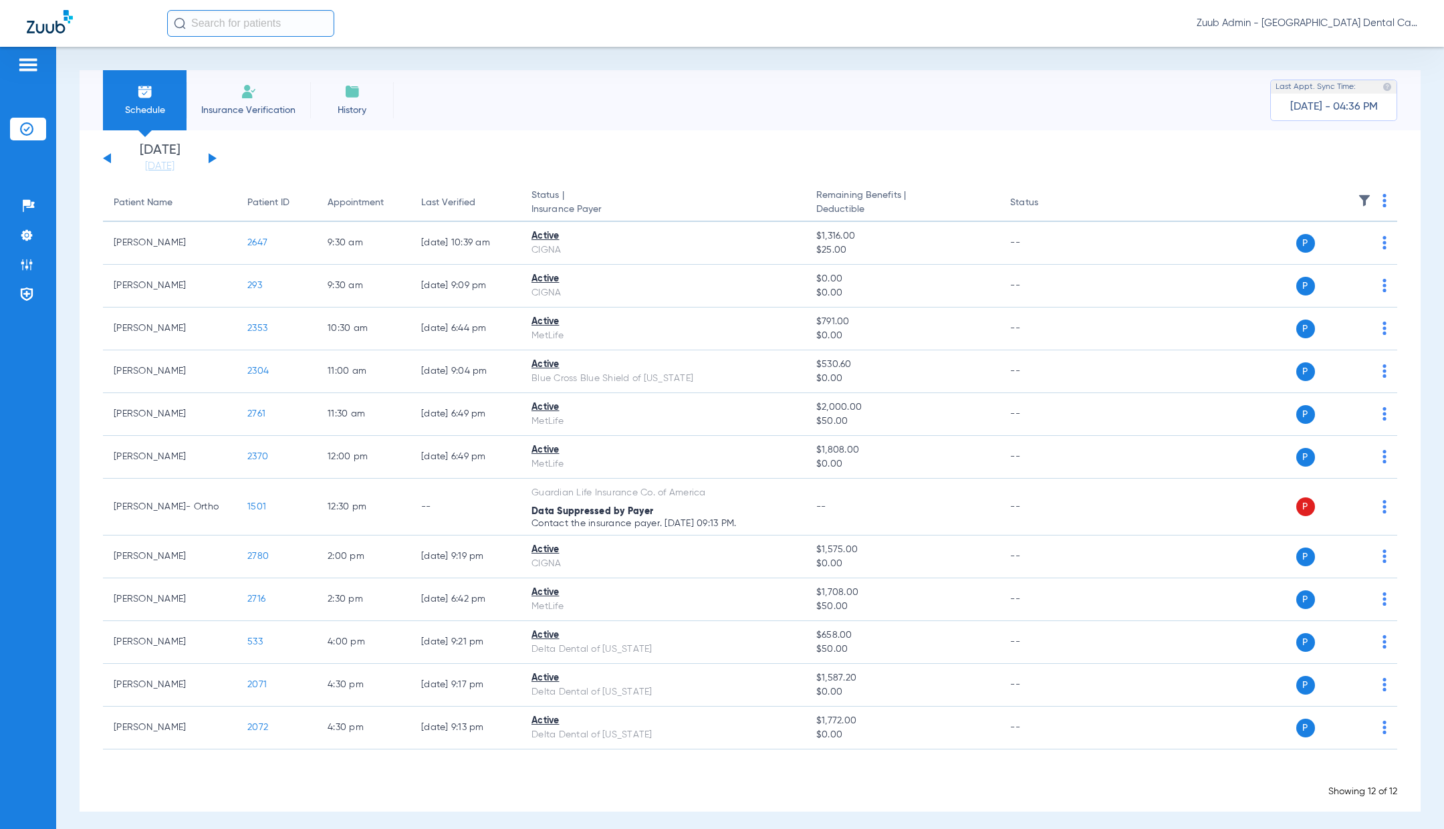 This screenshot has height=829, width=1444. Describe the element at coordinates (257, 727) in the screenshot. I see `span: 2072` at that location.